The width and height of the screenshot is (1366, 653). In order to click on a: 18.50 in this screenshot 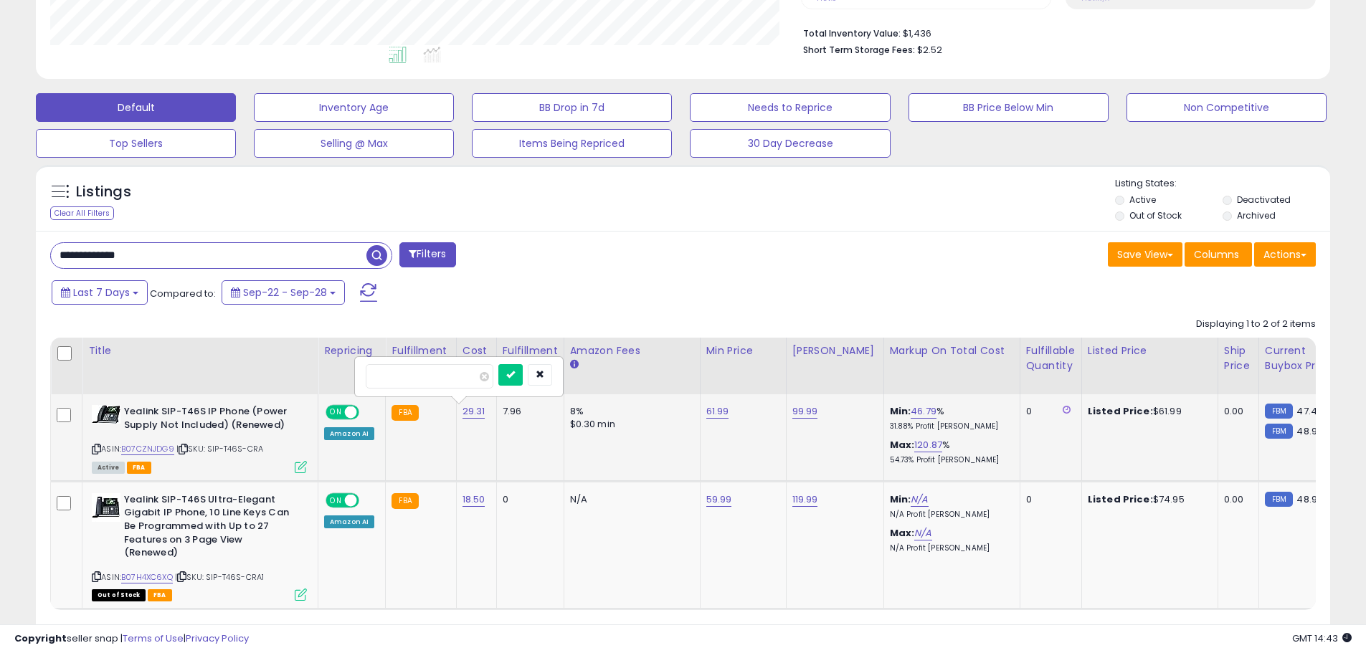, I will do `click(474, 500)`.